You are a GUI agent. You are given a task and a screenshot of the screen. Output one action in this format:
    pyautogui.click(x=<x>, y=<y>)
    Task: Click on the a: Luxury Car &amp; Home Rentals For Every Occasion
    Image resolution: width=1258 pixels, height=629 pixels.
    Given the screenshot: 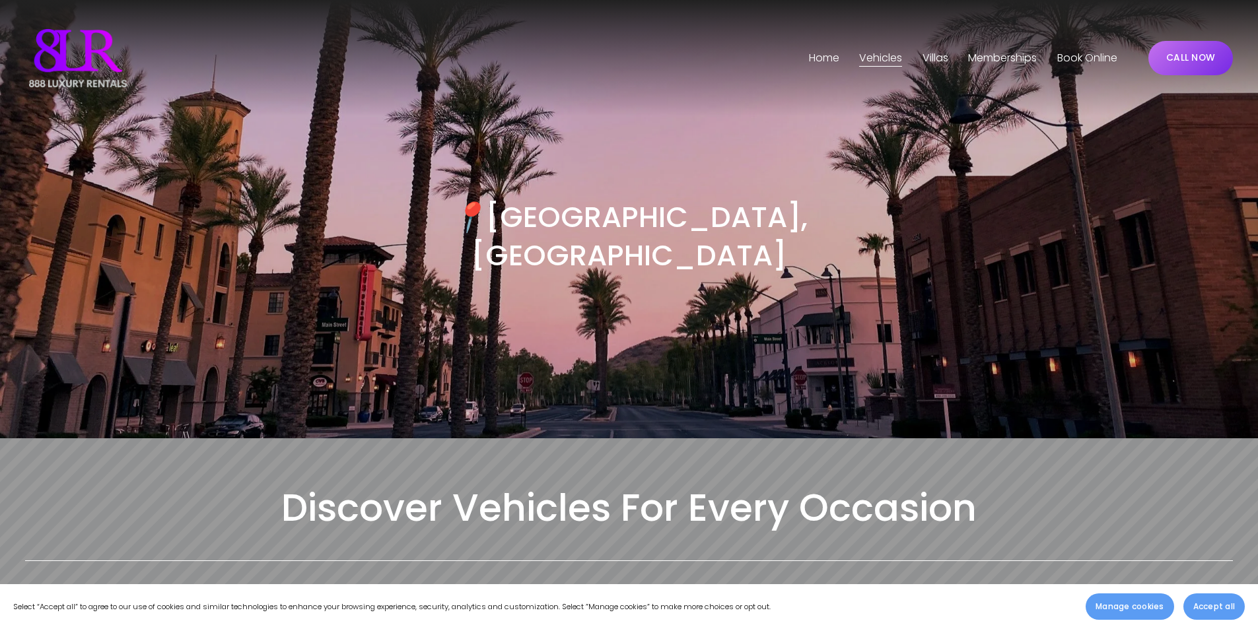 What is the action you would take?
    pyautogui.click(x=78, y=58)
    